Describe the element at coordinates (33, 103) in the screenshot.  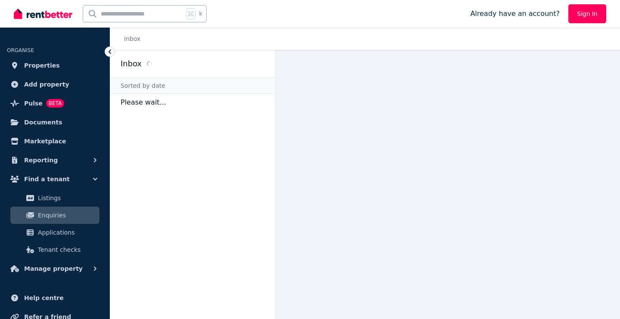
I see `span: Pulse` at that location.